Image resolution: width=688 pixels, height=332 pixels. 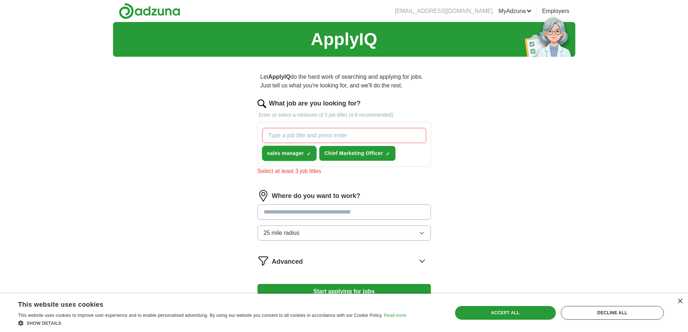 I want to click on div: This website uses cookies, so click(x=203, y=303).